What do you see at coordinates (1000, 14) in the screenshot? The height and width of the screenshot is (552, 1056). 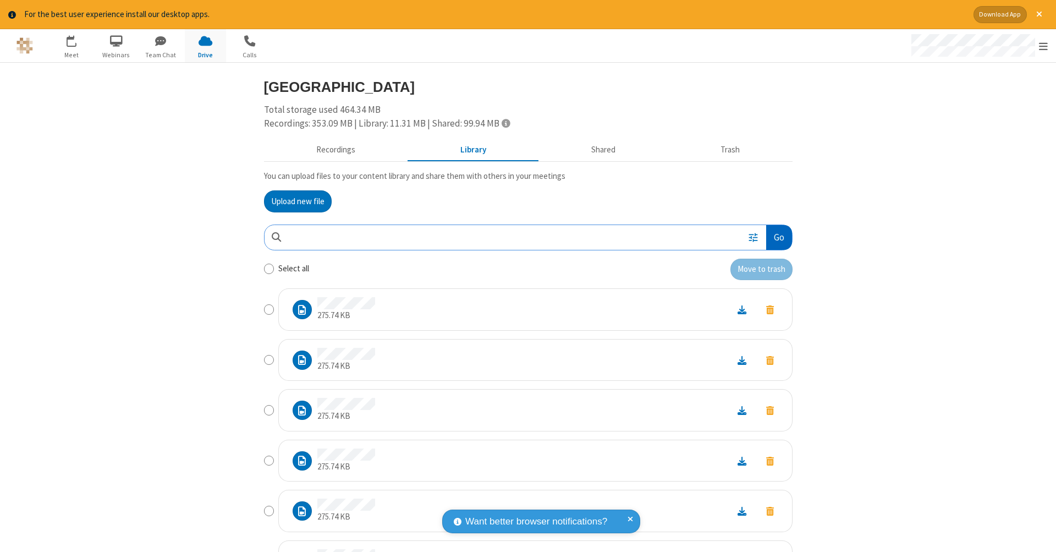 I see `button: Download App` at bounding box center [1000, 14].